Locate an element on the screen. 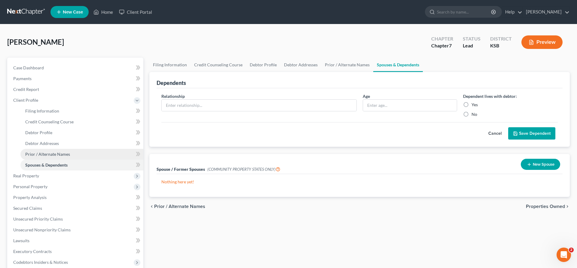 The image size is (577, 268). input: Enter age... is located at coordinates (410, 106).